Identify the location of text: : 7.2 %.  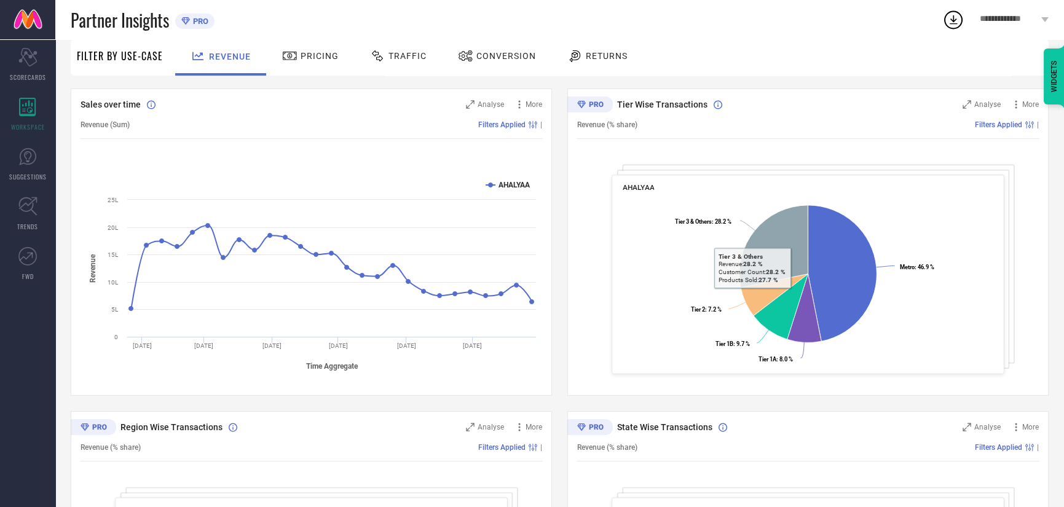
(706, 309).